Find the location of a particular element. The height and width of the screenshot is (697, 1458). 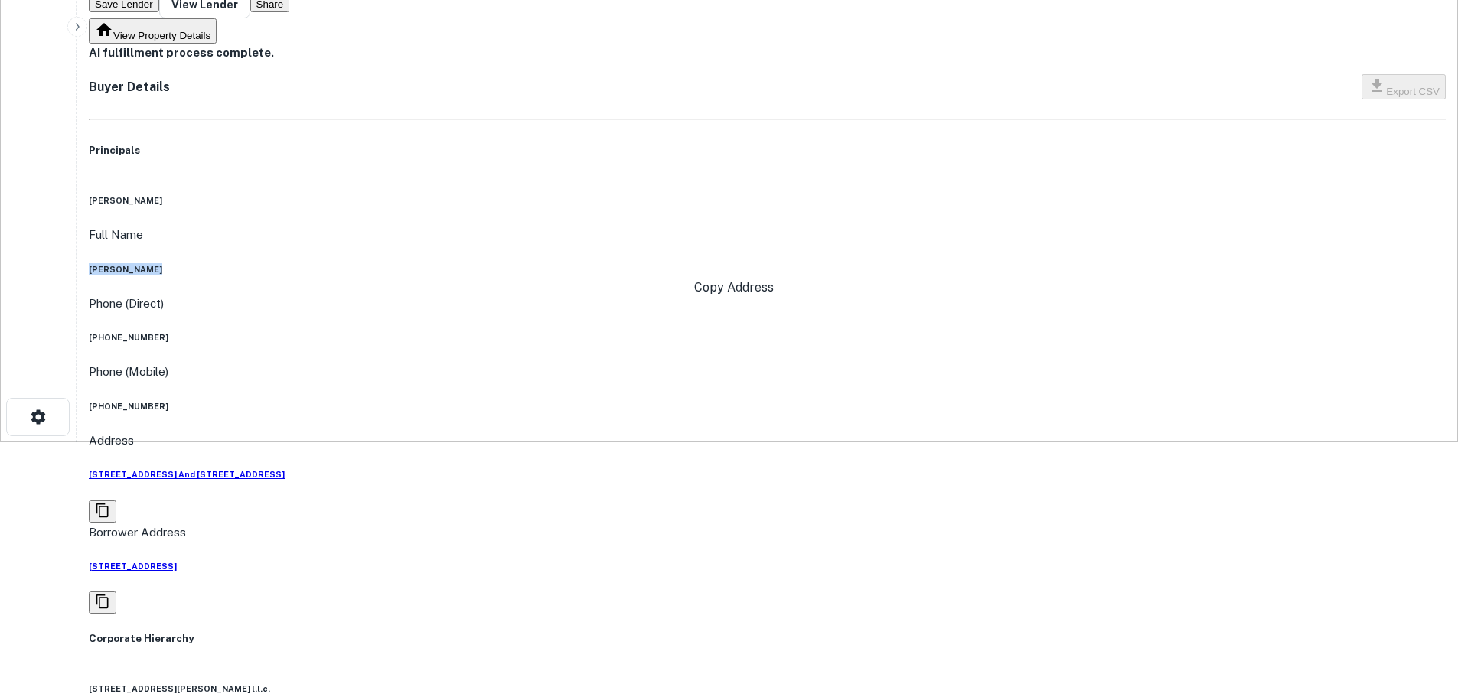

button: View Property Details is located at coordinates (152, 31).